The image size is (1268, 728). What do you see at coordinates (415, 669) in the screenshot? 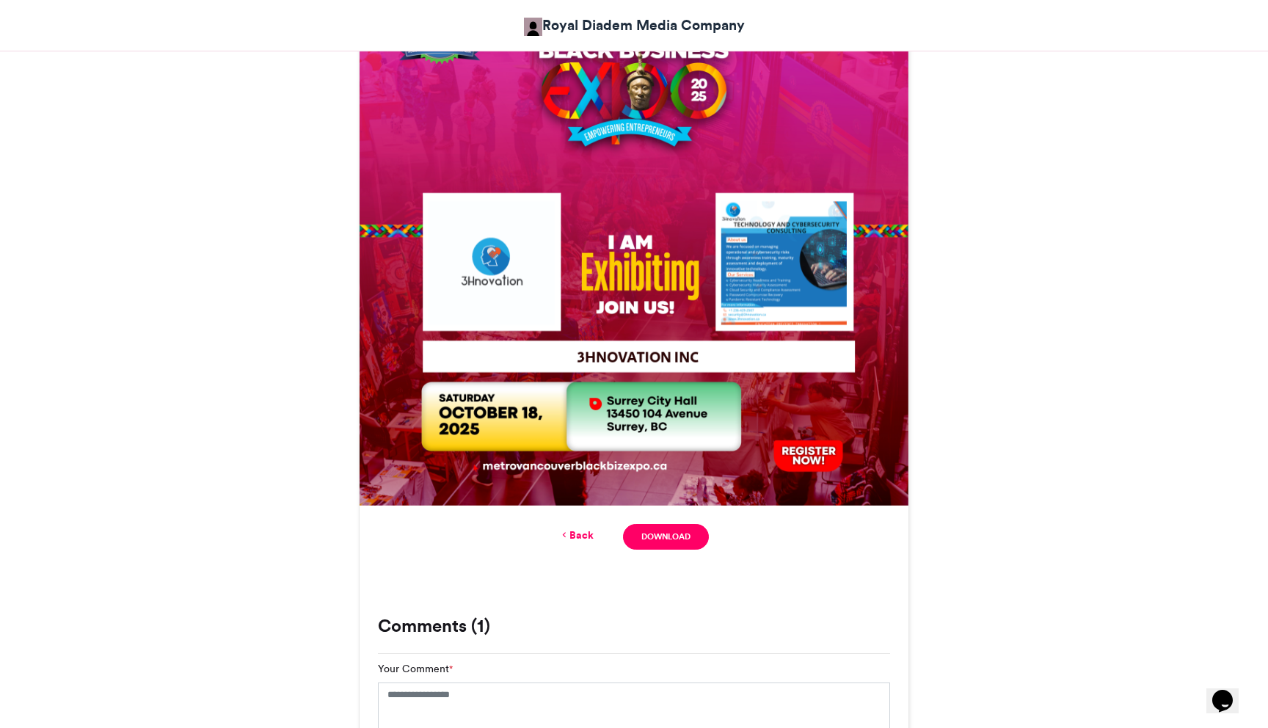
I see `label: Your Comment` at bounding box center [415, 669].